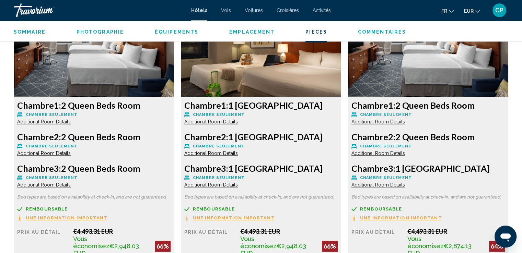 The height and width of the screenshot is (253, 522). What do you see at coordinates (472, 11) in the screenshot?
I see `button: Change currency` at bounding box center [472, 11].